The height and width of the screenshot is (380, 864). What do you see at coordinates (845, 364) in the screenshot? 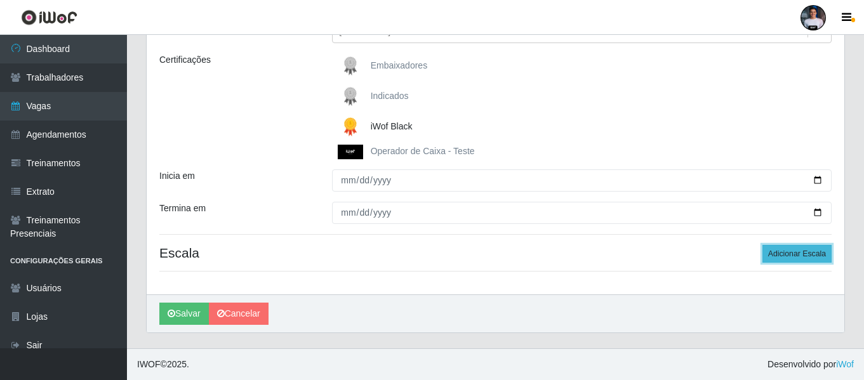
I see `a: iWof` at bounding box center [845, 364].